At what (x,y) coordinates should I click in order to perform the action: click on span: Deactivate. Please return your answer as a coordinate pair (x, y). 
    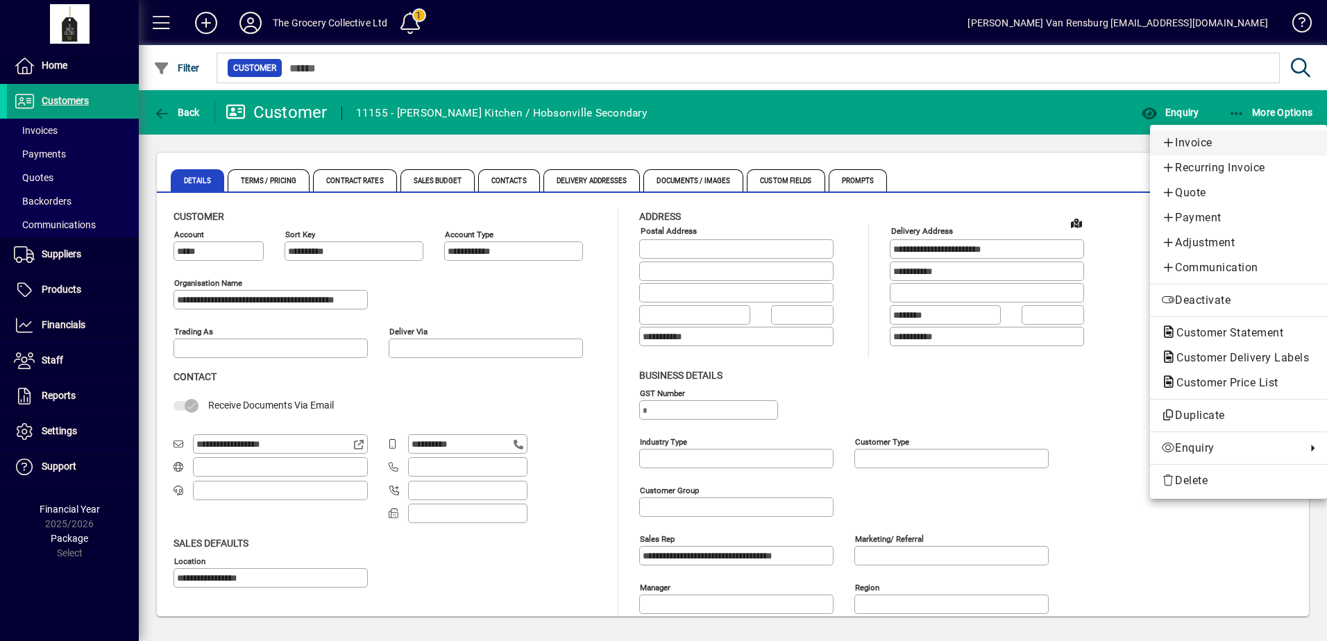
    Looking at the image, I should click on (1238, 301).